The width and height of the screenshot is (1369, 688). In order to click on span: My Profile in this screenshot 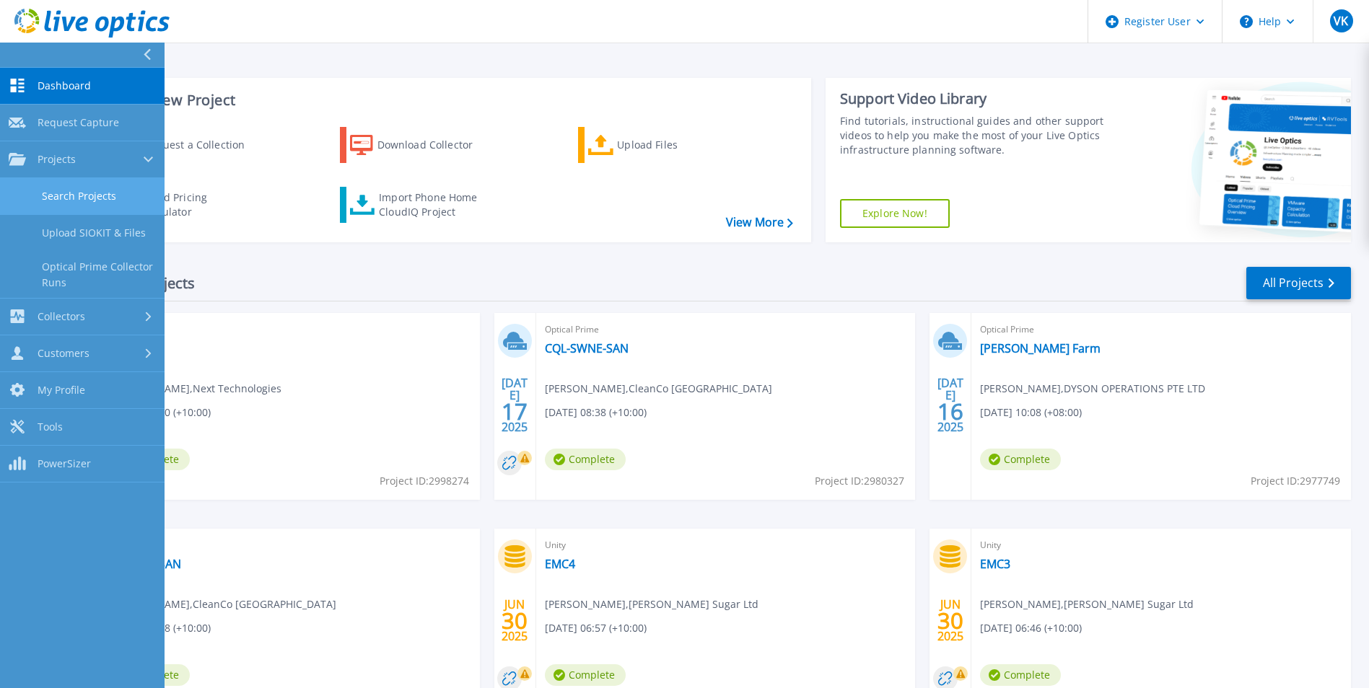, I will do `click(61, 390)`.